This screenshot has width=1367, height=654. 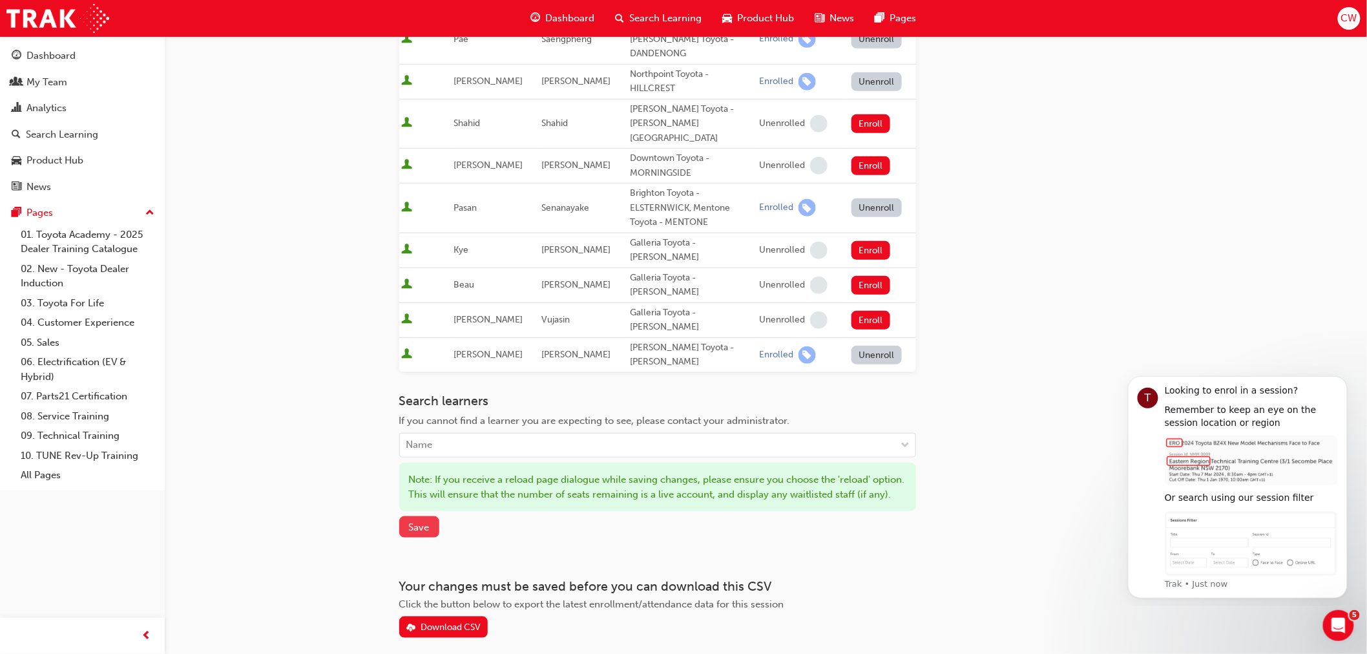 What do you see at coordinates (759, 18) in the screenshot?
I see `a: car-iconProduct Hub` at bounding box center [759, 18].